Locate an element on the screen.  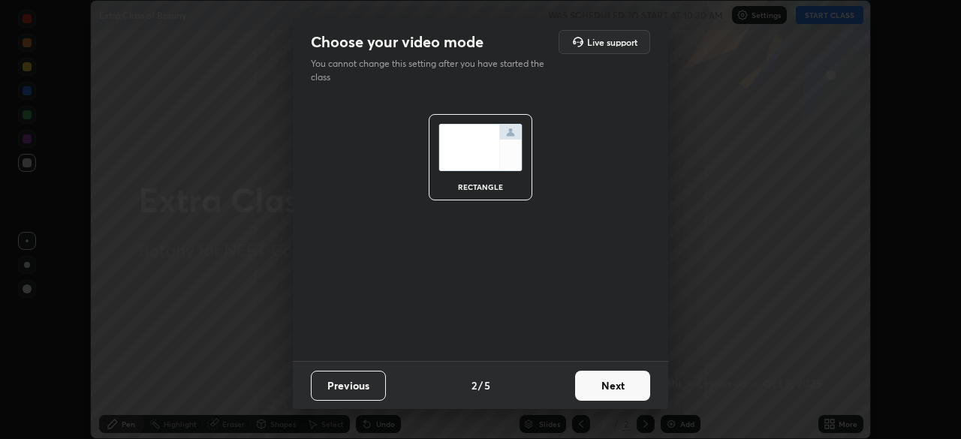
p: You cannot change this setting after you have started the class is located at coordinates (432, 71).